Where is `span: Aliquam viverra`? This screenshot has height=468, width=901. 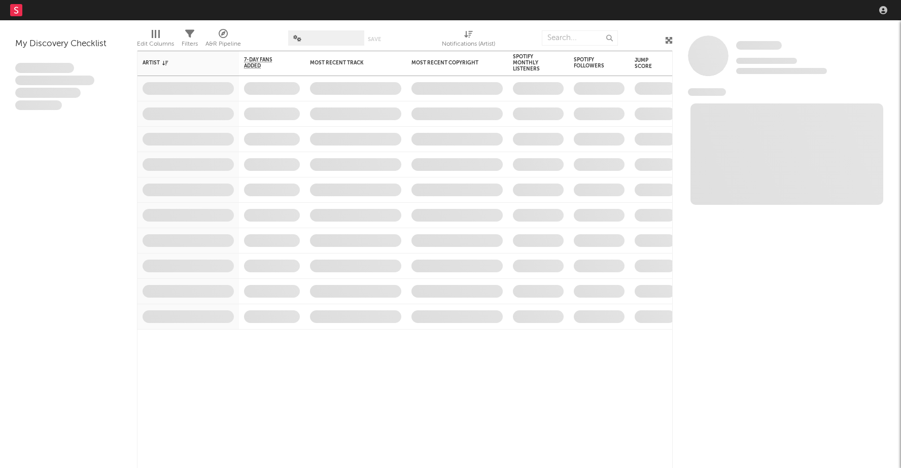
span: Aliquam viverra is located at coordinates (39, 106).